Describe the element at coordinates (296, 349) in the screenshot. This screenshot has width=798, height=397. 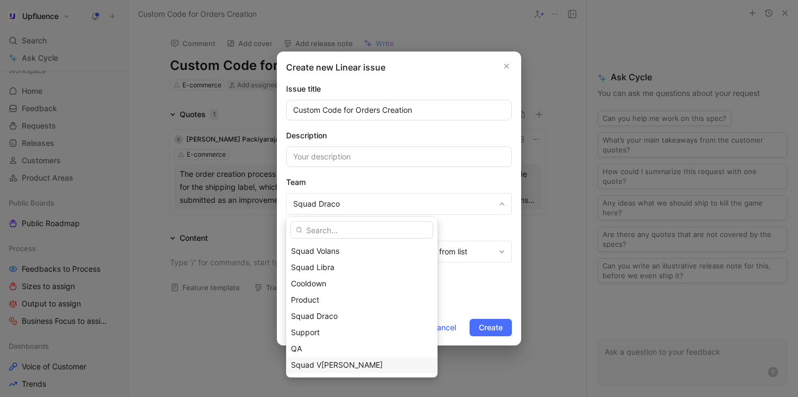
I see `span: QA` at that location.